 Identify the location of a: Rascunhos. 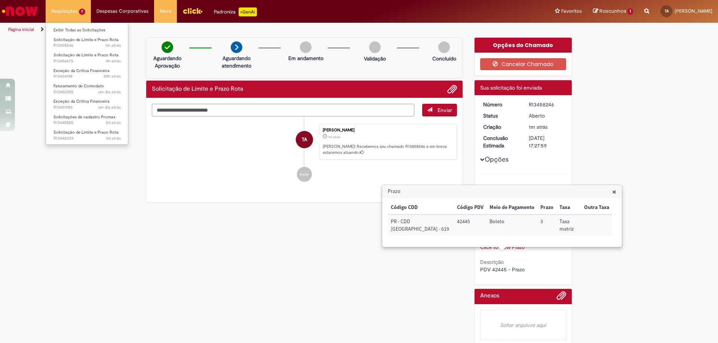
(613, 11).